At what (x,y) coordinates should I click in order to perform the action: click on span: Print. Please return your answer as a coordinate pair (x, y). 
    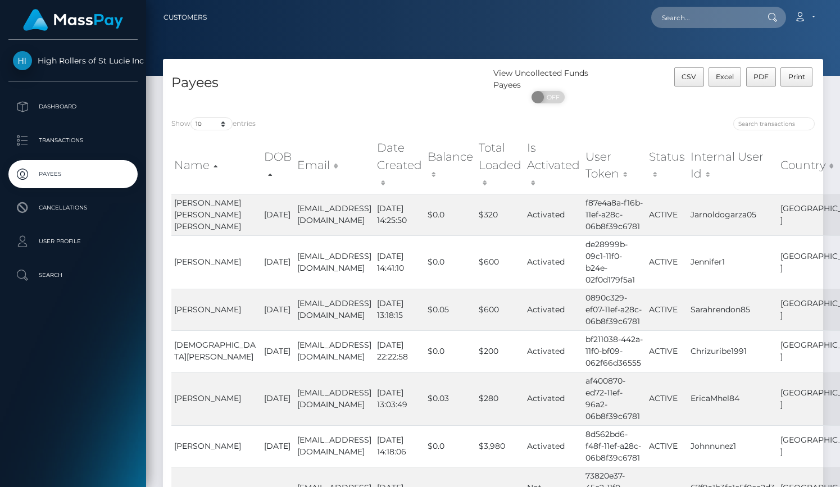
    Looking at the image, I should click on (797, 76).